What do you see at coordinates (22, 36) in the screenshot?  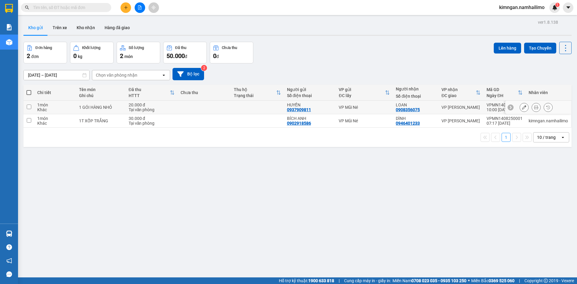 I see `li: VP VP Mũi Né` at bounding box center [22, 36].